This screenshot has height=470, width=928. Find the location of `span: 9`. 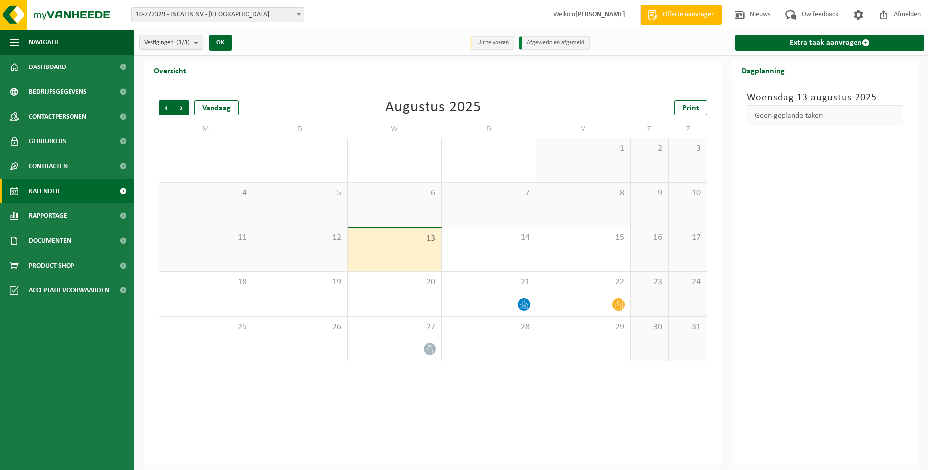

span: 9 is located at coordinates (650, 193).